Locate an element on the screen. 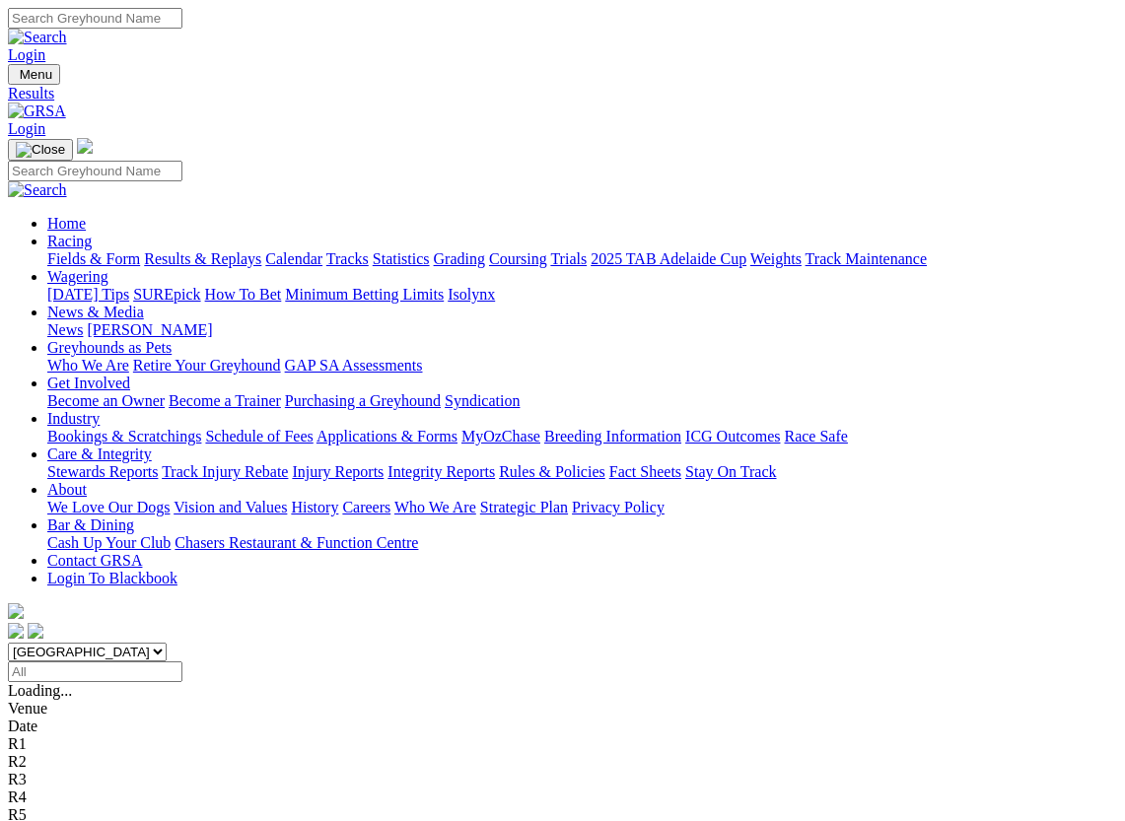  a: Coursing is located at coordinates (518, 258).